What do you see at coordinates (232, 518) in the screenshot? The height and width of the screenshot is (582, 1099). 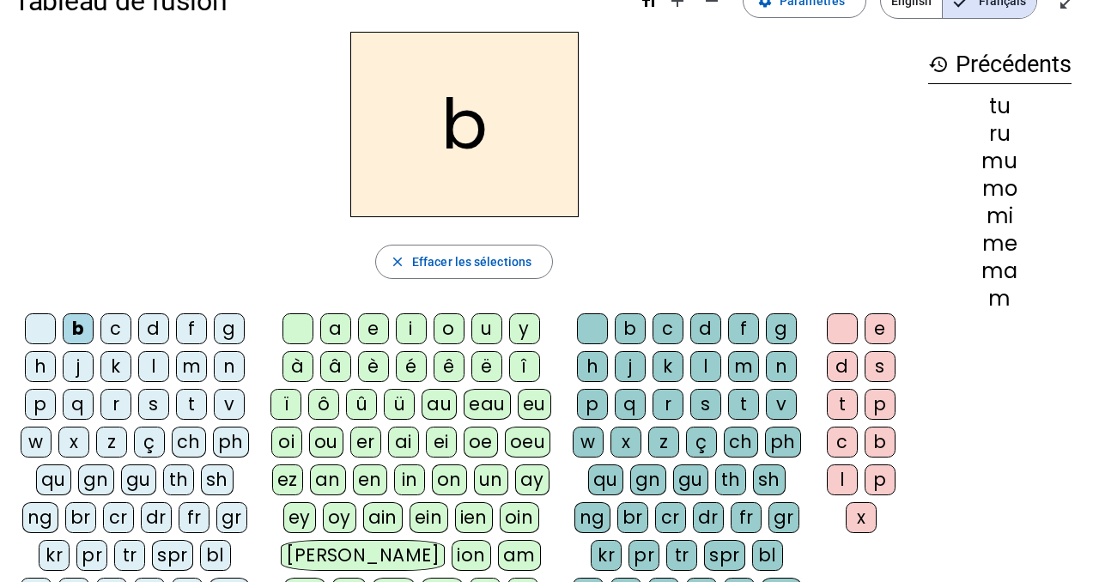 I see `div: gr` at bounding box center [232, 518].